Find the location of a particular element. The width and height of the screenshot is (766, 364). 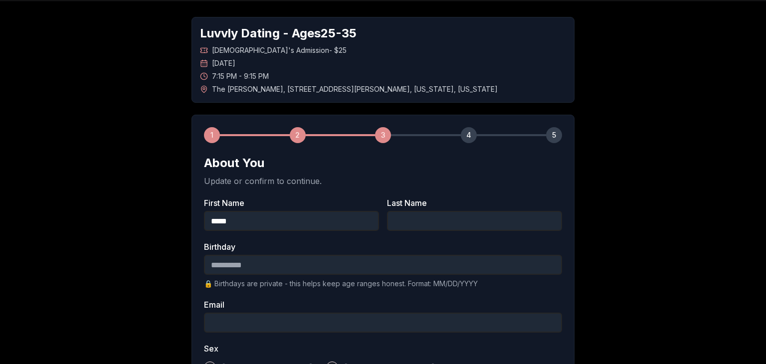

div: 5 is located at coordinates (554, 135).